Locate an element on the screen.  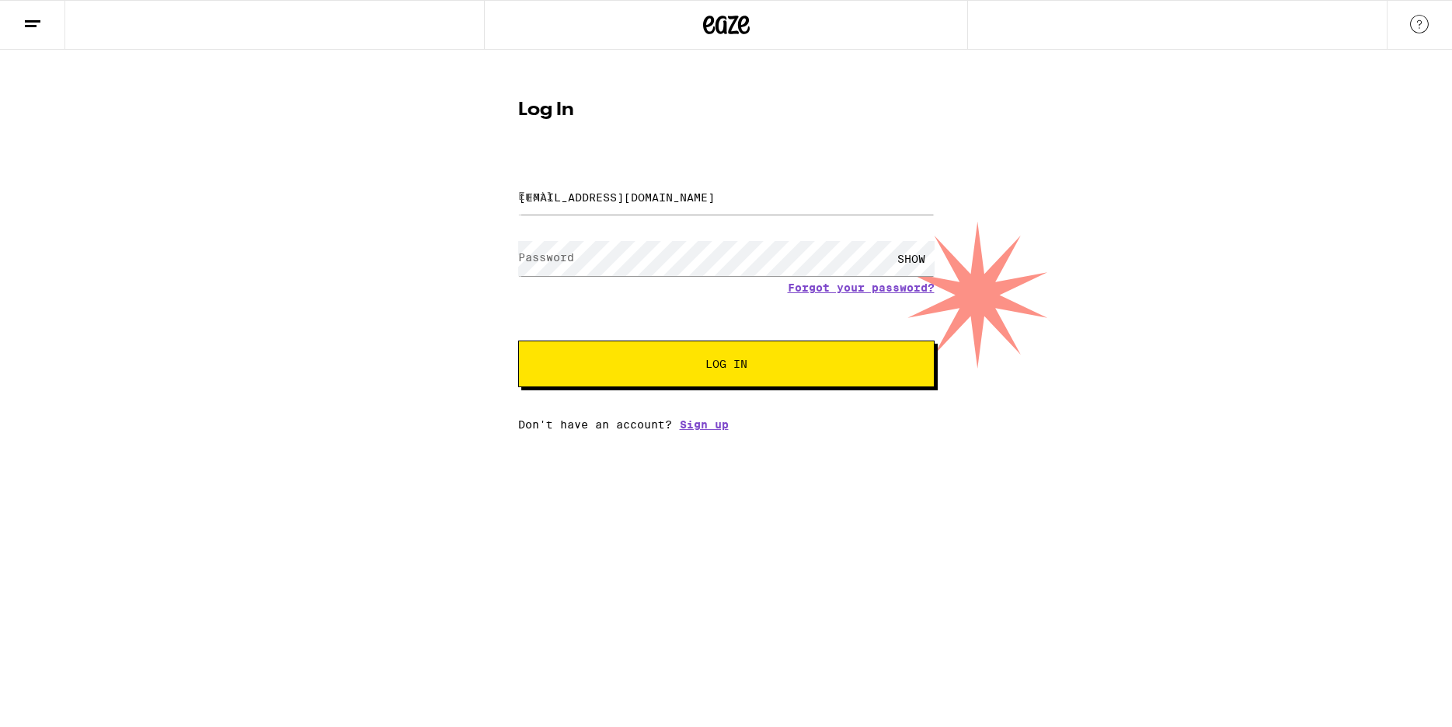
input: Email is located at coordinates (727, 197).